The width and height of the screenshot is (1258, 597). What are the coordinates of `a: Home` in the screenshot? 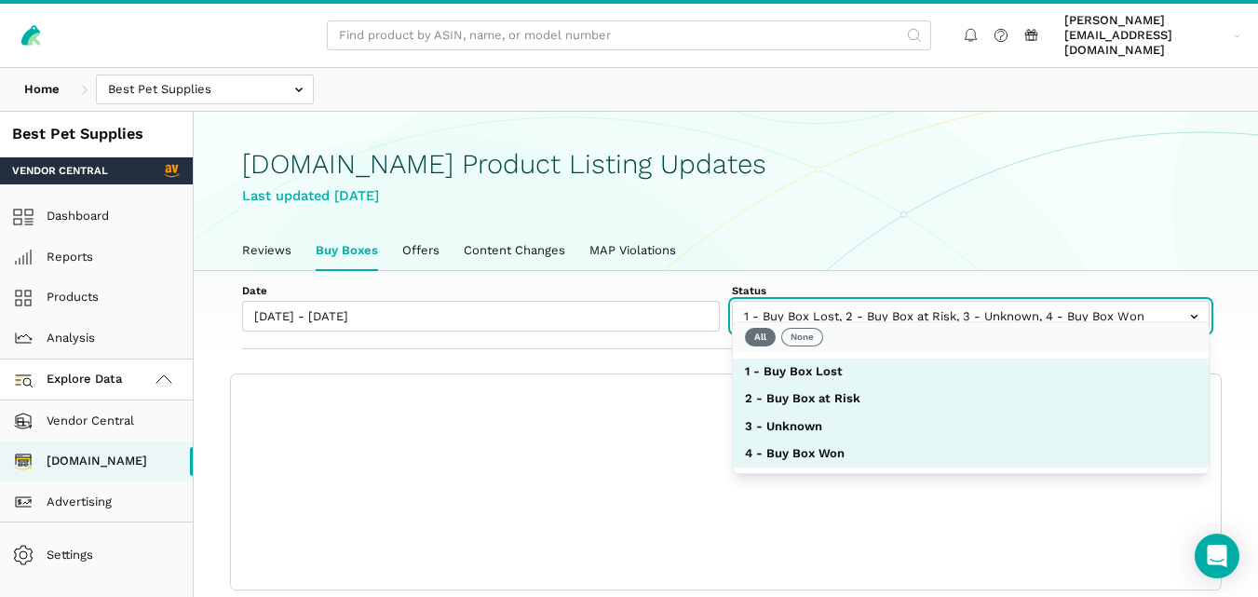 It's located at (42, 89).